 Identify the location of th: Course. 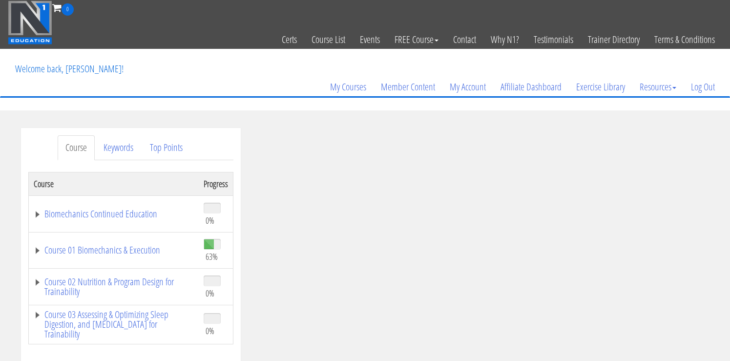
(113, 184).